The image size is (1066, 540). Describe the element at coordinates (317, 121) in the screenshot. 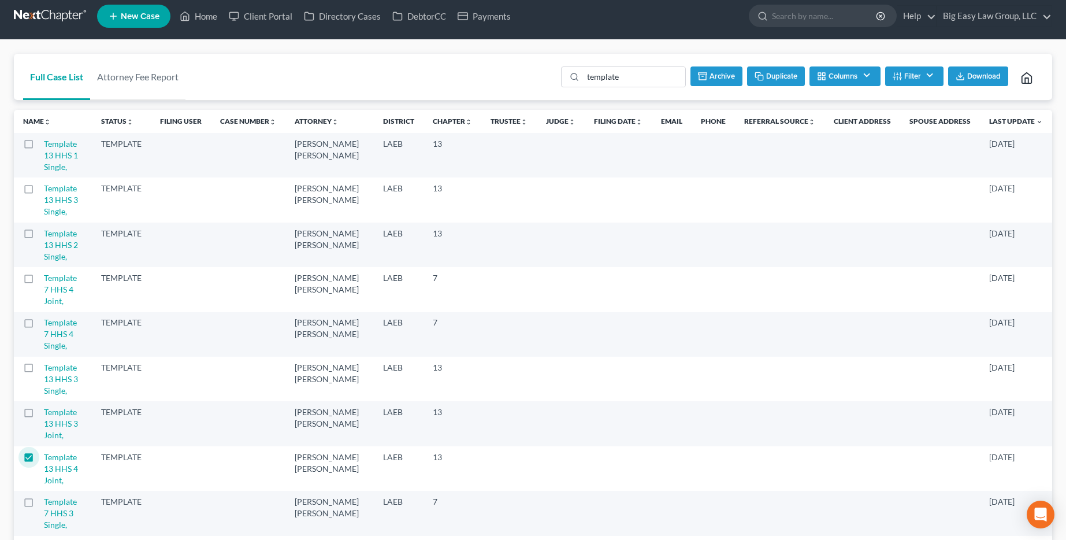

I see `a: Attorneyunfold_more` at that location.